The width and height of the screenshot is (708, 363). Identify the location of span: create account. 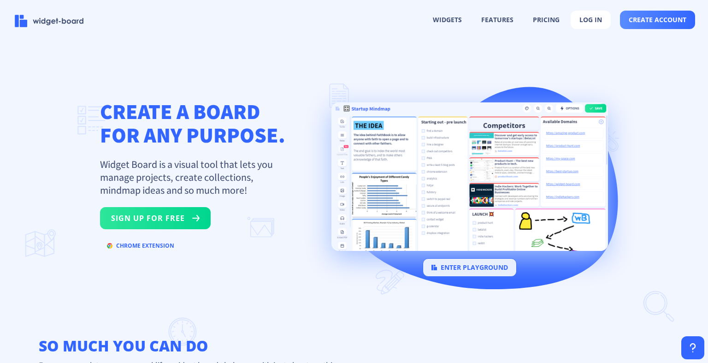
(658, 20).